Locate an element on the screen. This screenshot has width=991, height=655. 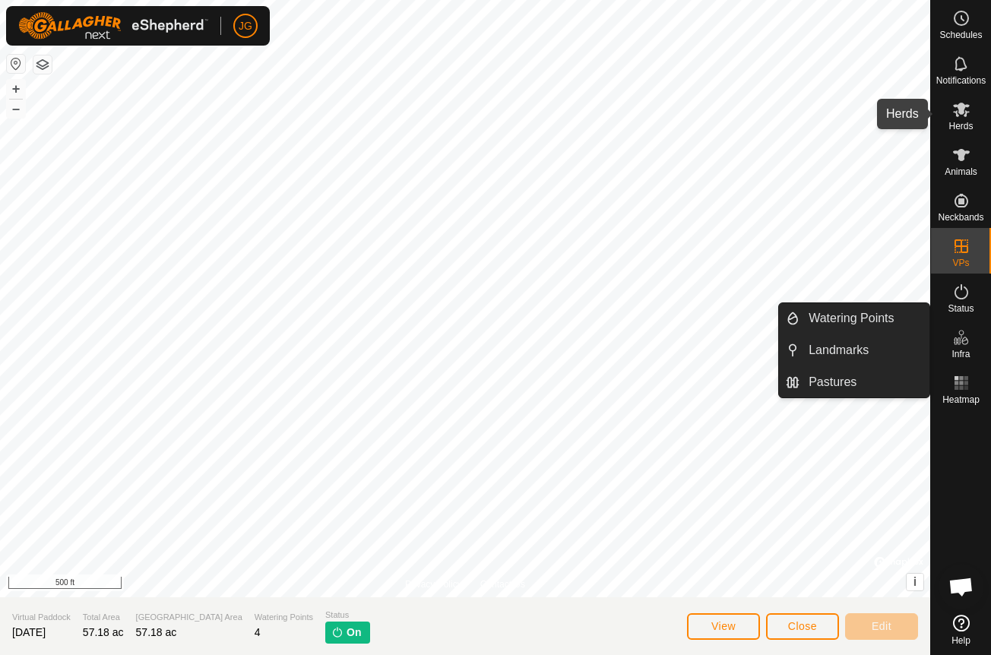
span: Pastures is located at coordinates (832, 382).